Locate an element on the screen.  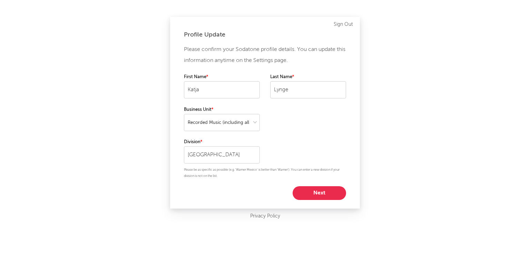
button: Next is located at coordinates (319, 193).